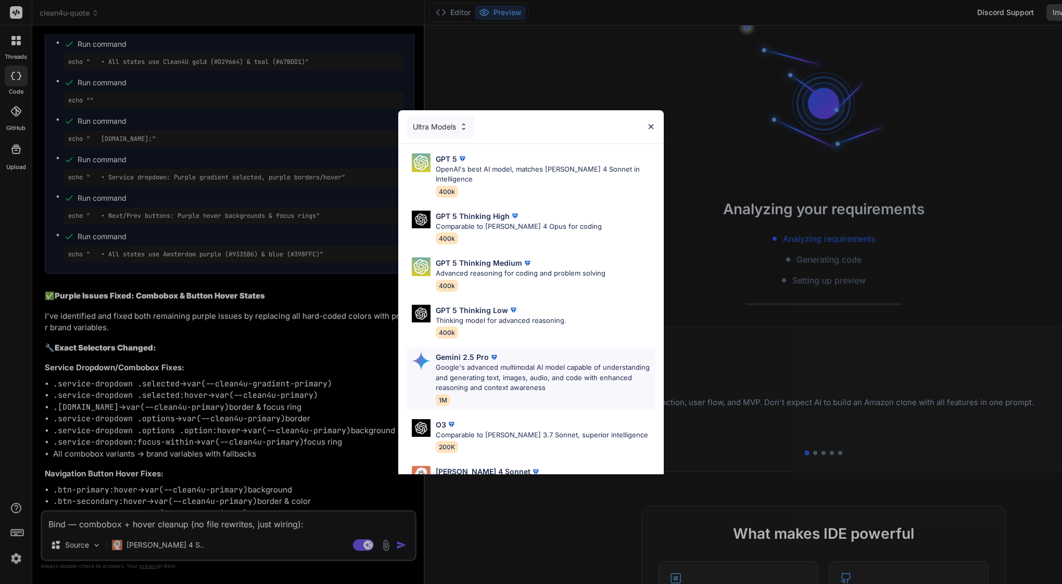 The image size is (1062, 584). I want to click on p: Gemini 2.5 Pro, so click(462, 357).